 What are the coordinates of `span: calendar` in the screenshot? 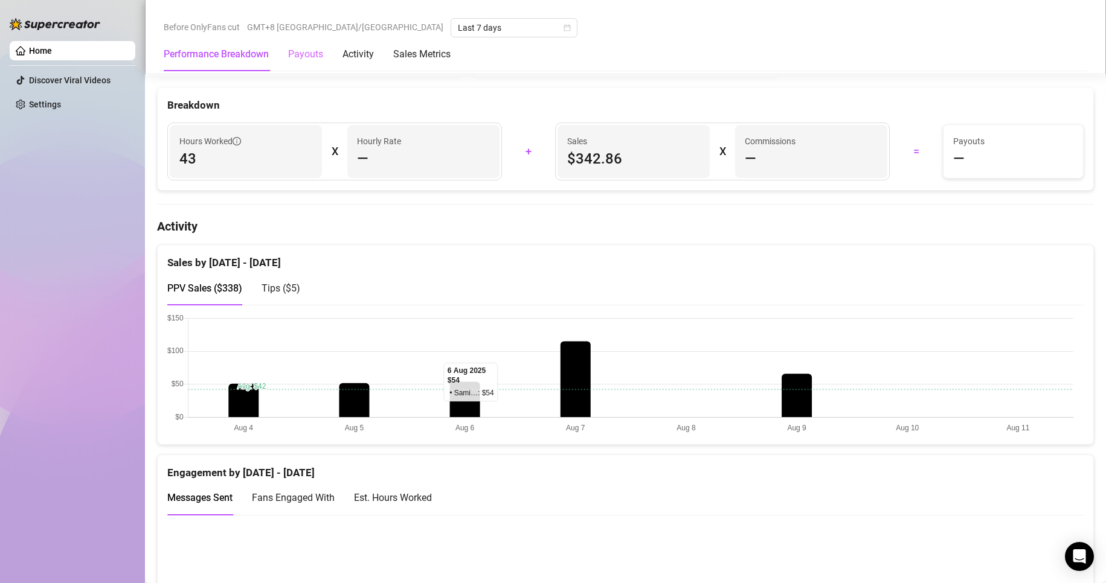 It's located at (567, 28).